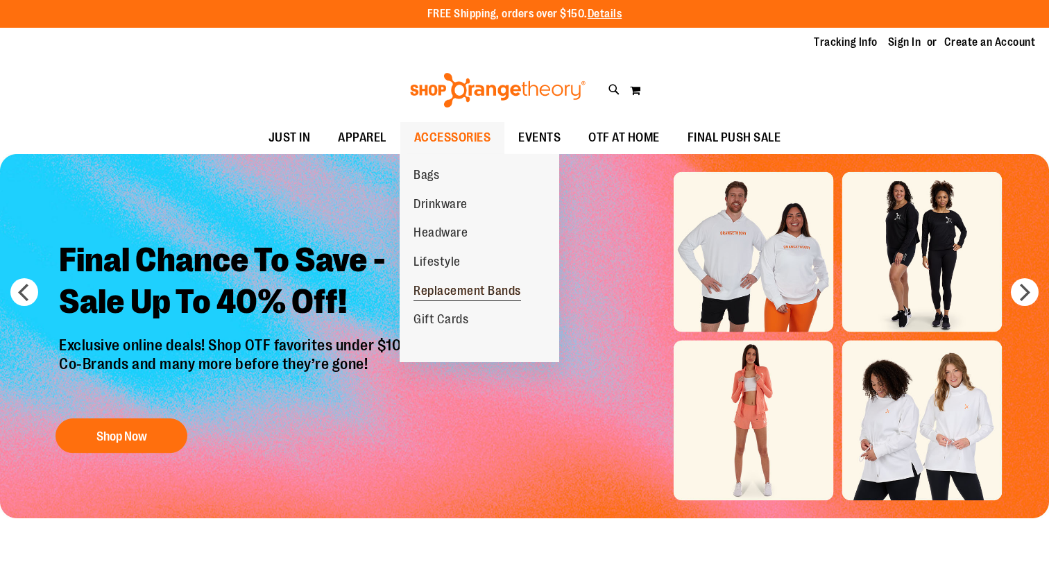 The image size is (1049, 571). What do you see at coordinates (440, 205) in the screenshot?
I see `span: Drinkware` at bounding box center [440, 205].